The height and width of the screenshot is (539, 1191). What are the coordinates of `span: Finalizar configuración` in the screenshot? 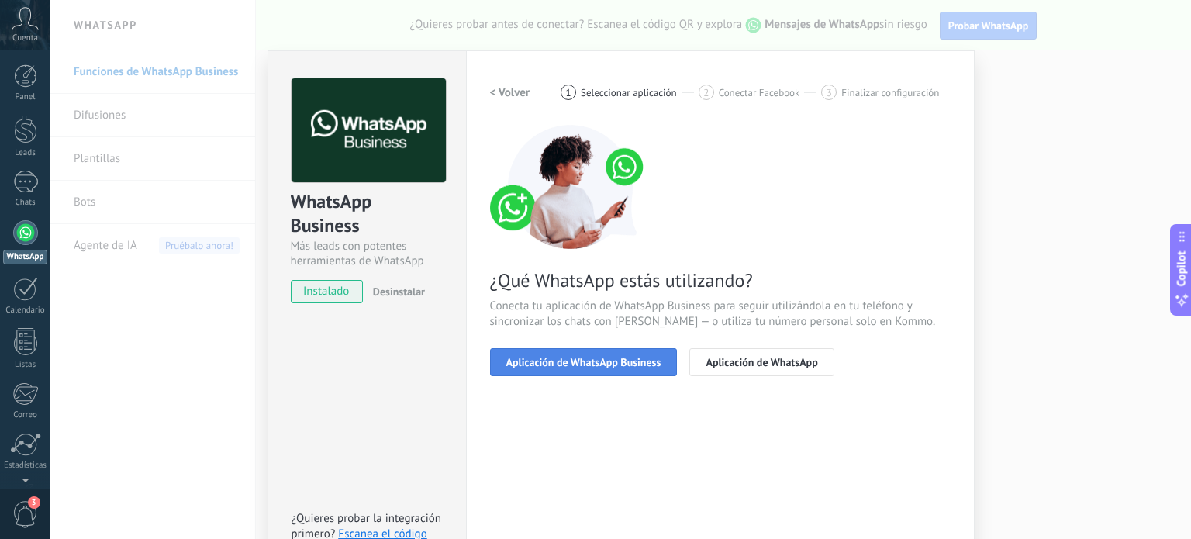 It's located at (890, 92).